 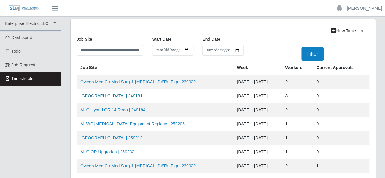 What do you see at coordinates (23, 79) in the screenshot?
I see `span: Timesheets` at bounding box center [23, 79].